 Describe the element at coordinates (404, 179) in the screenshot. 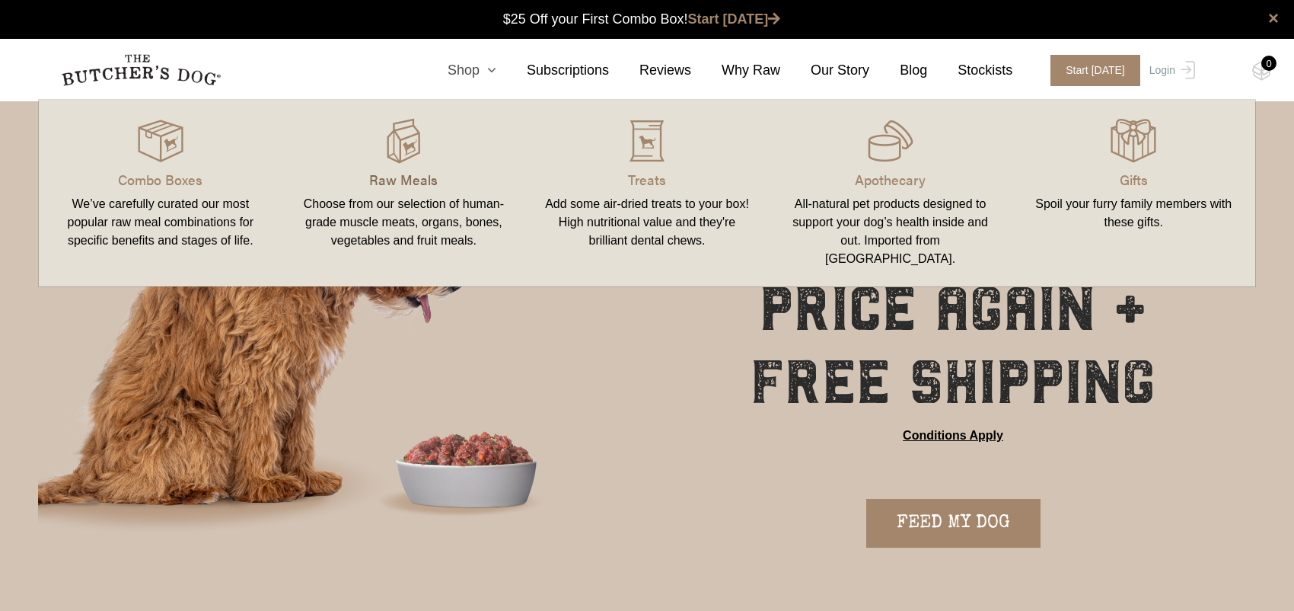

I see `p: Raw Meals` at that location.